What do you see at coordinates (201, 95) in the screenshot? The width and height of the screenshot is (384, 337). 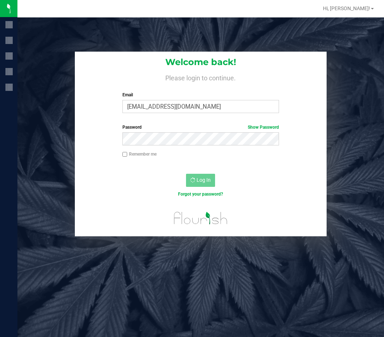 I see `label: Email` at bounding box center [201, 95].